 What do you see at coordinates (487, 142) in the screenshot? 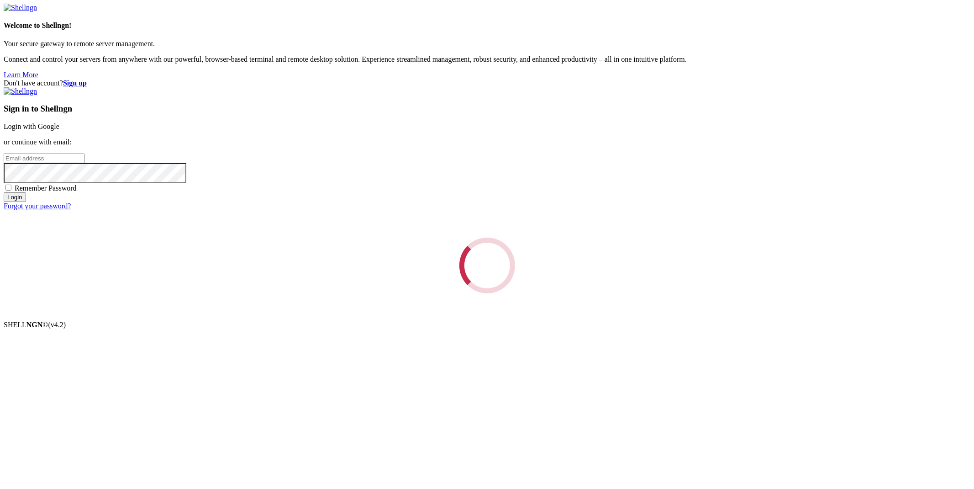
I see `p: or continue with email:` at bounding box center [487, 142].